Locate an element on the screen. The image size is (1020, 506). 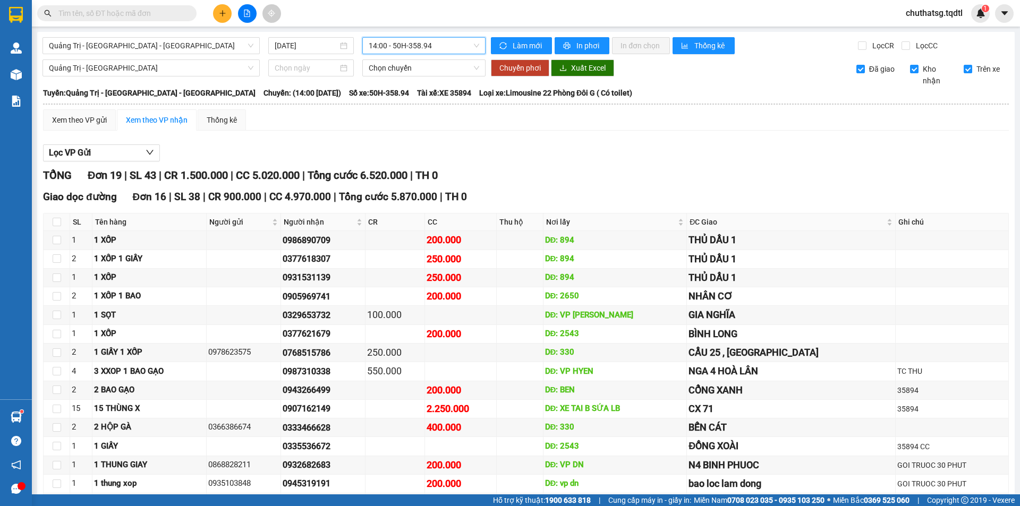
th: SL is located at coordinates (81, 222).